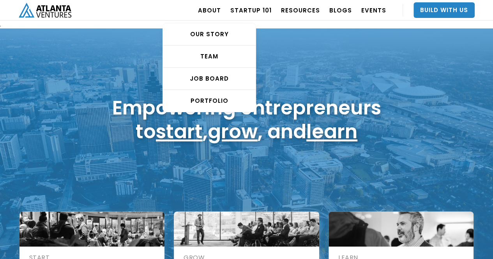 Image resolution: width=493 pixels, height=259 pixels. Describe the element at coordinates (179, 131) in the screenshot. I see `a: start` at that location.